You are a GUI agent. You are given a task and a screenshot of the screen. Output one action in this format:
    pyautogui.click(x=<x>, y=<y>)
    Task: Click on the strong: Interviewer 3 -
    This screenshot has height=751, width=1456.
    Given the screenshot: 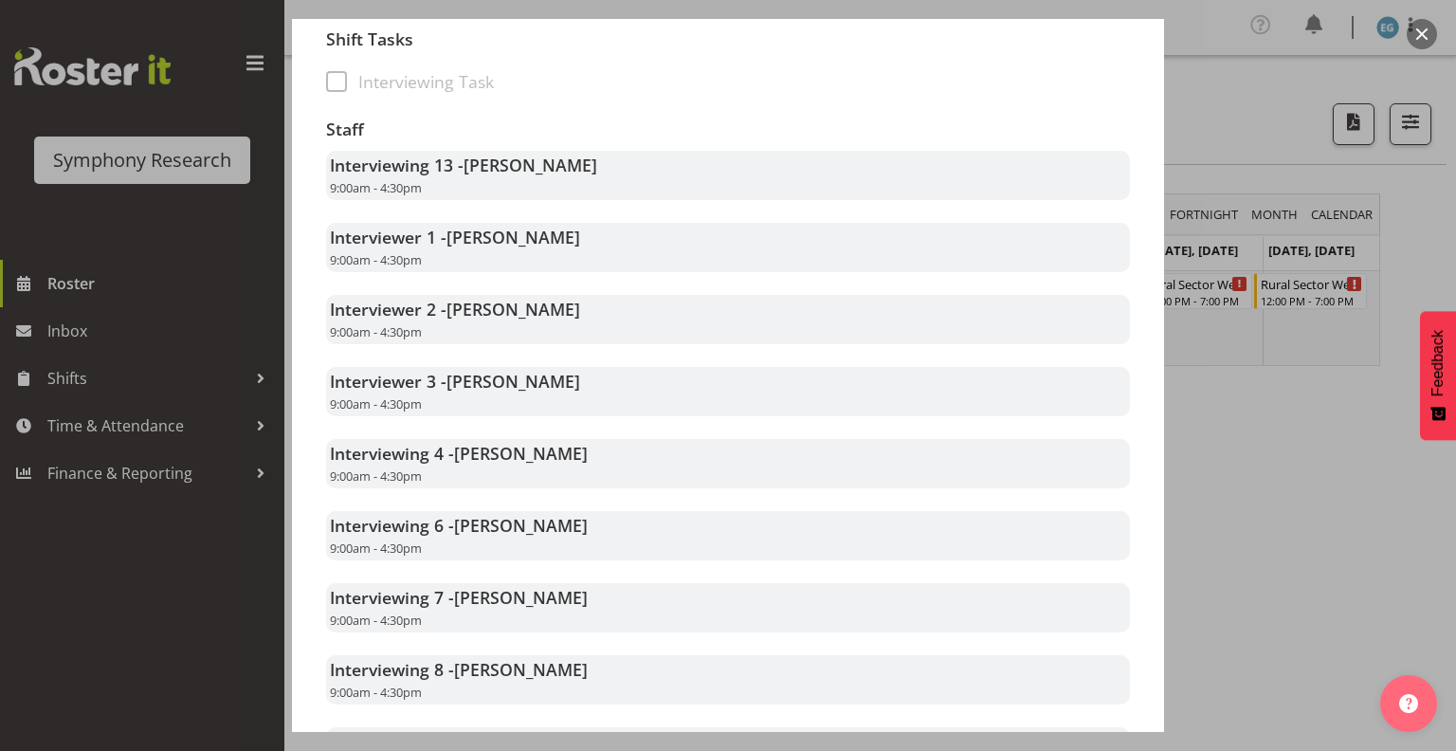 What is the action you would take?
    pyautogui.click(x=455, y=381)
    